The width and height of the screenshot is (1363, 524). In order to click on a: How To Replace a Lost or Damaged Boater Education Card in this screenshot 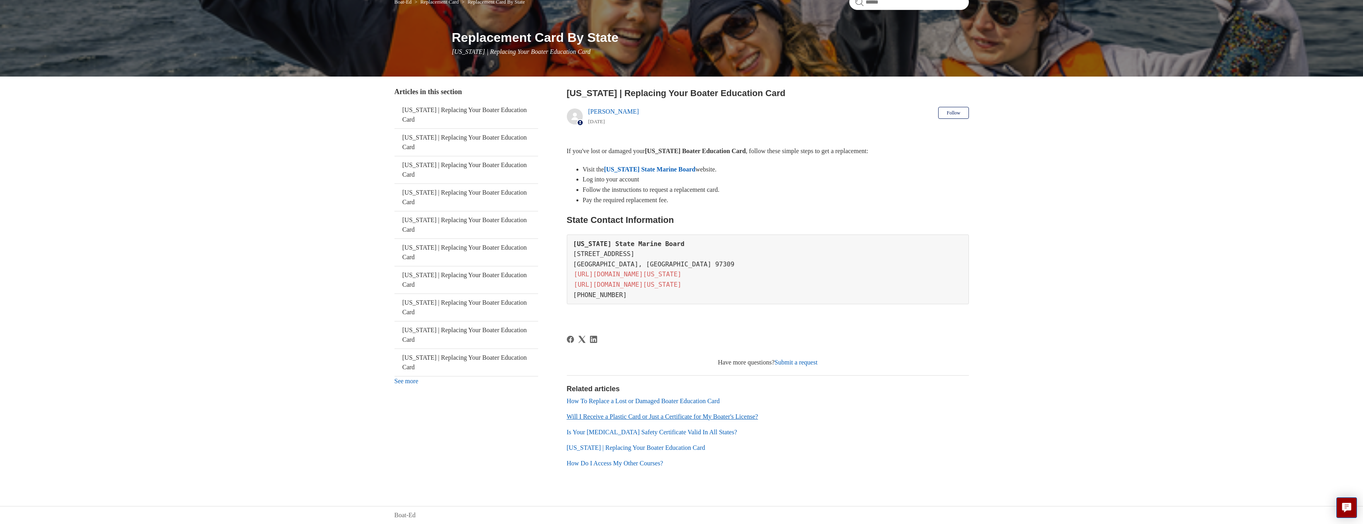, I will do `click(644, 401)`.